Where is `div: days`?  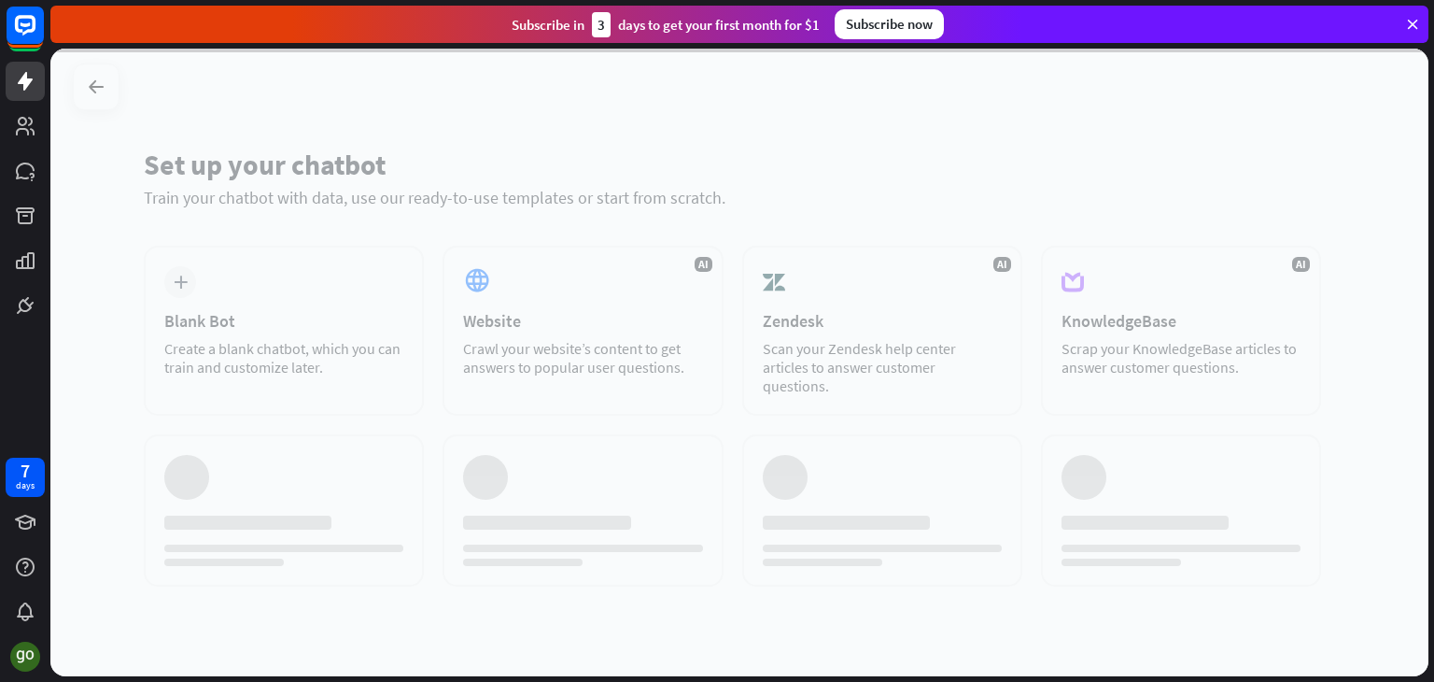
div: days is located at coordinates (25, 485).